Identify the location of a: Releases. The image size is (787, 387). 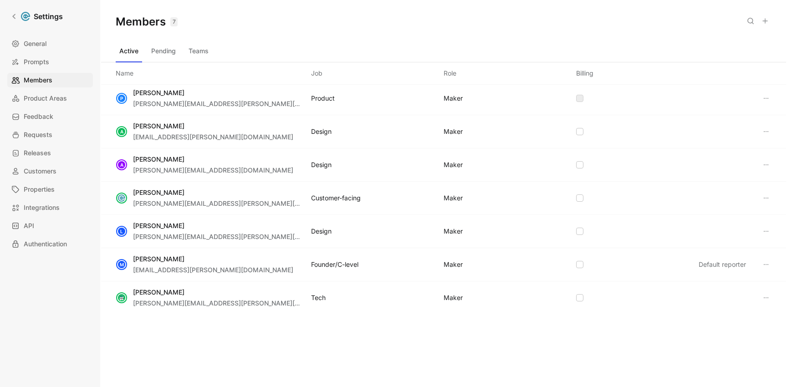
(50, 153).